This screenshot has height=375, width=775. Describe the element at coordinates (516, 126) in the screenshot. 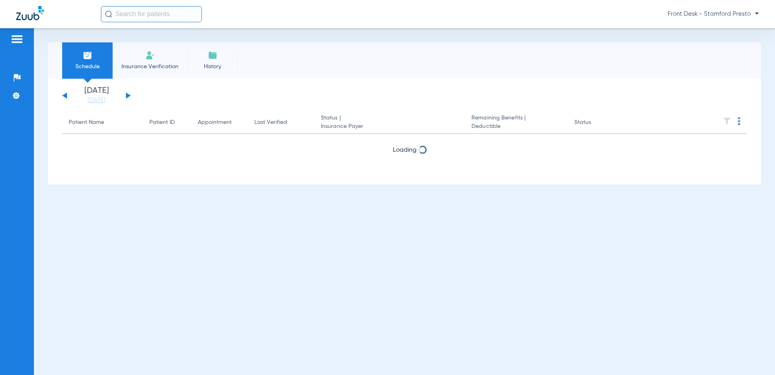

I see `span: Deductible` at that location.